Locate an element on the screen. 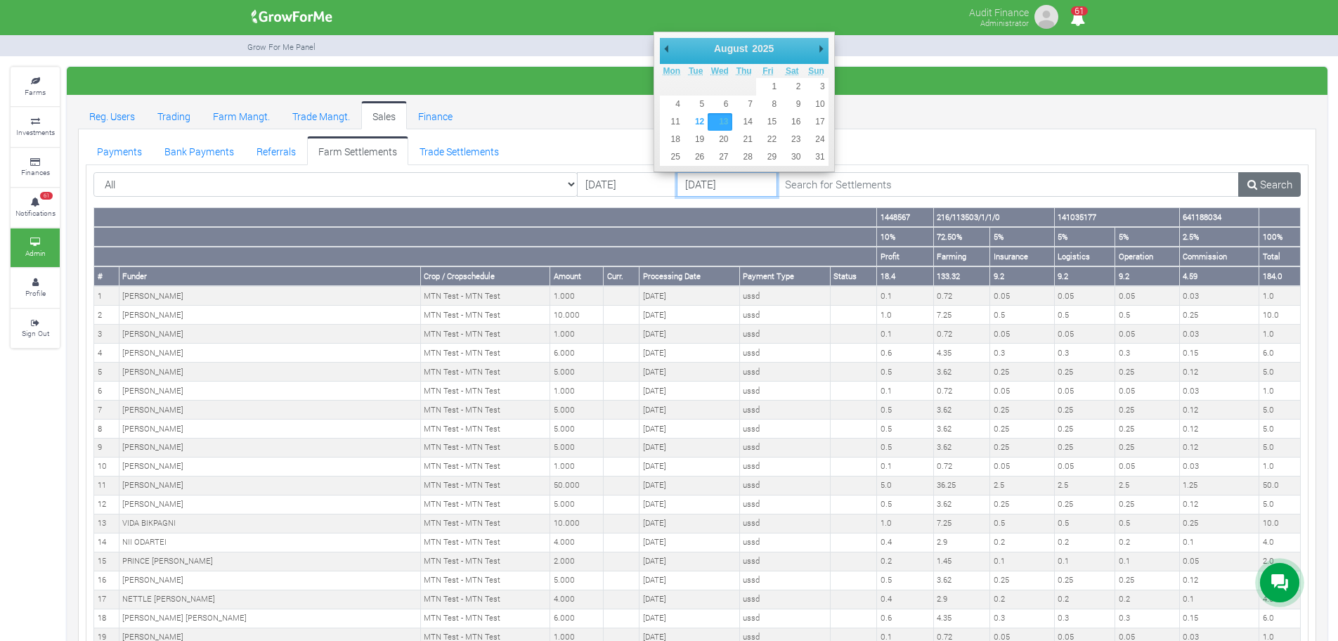 This screenshot has width=1338, height=641. button: 16 is located at coordinates (792, 122).